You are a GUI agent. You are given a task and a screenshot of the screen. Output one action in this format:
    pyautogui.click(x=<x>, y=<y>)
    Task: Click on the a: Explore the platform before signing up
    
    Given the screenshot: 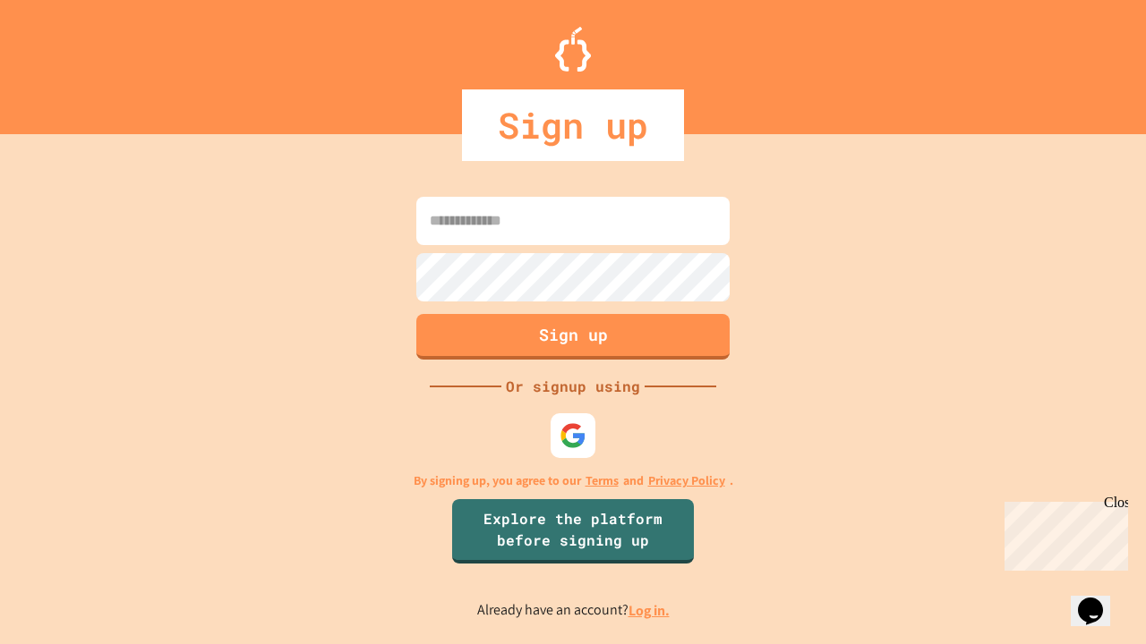 What is the action you would take?
    pyautogui.click(x=573, y=532)
    